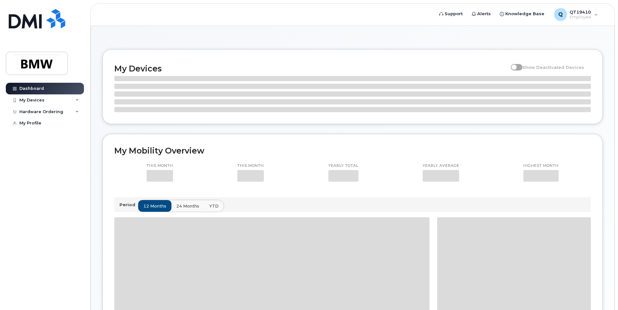 The height and width of the screenshot is (310, 618). I want to click on span: 24 months, so click(188, 206).